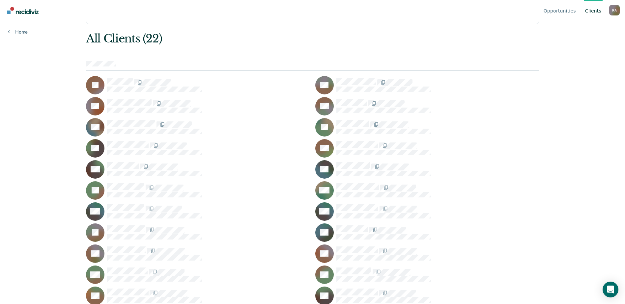 Image resolution: width=625 pixels, height=304 pixels. What do you see at coordinates (18, 32) in the screenshot?
I see `a: Home` at bounding box center [18, 32].